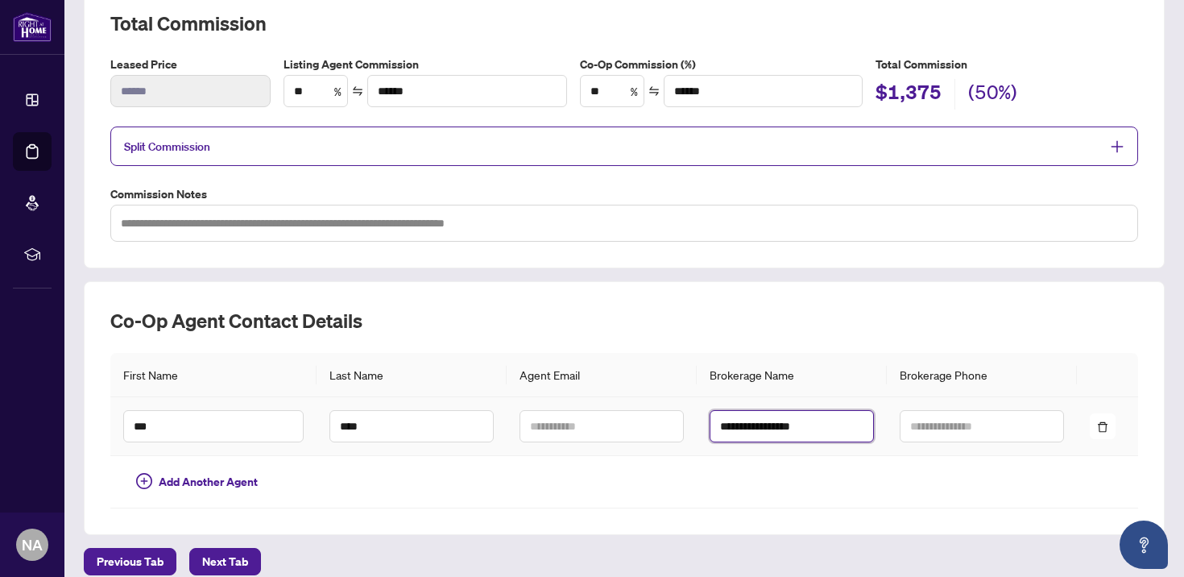 The width and height of the screenshot is (1184, 577). I want to click on button: Open asap, so click(1143, 544).